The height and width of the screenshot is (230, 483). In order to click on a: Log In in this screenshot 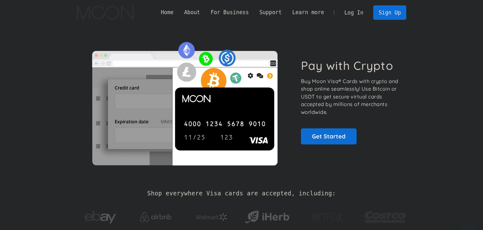, I will do `click(354, 13)`.